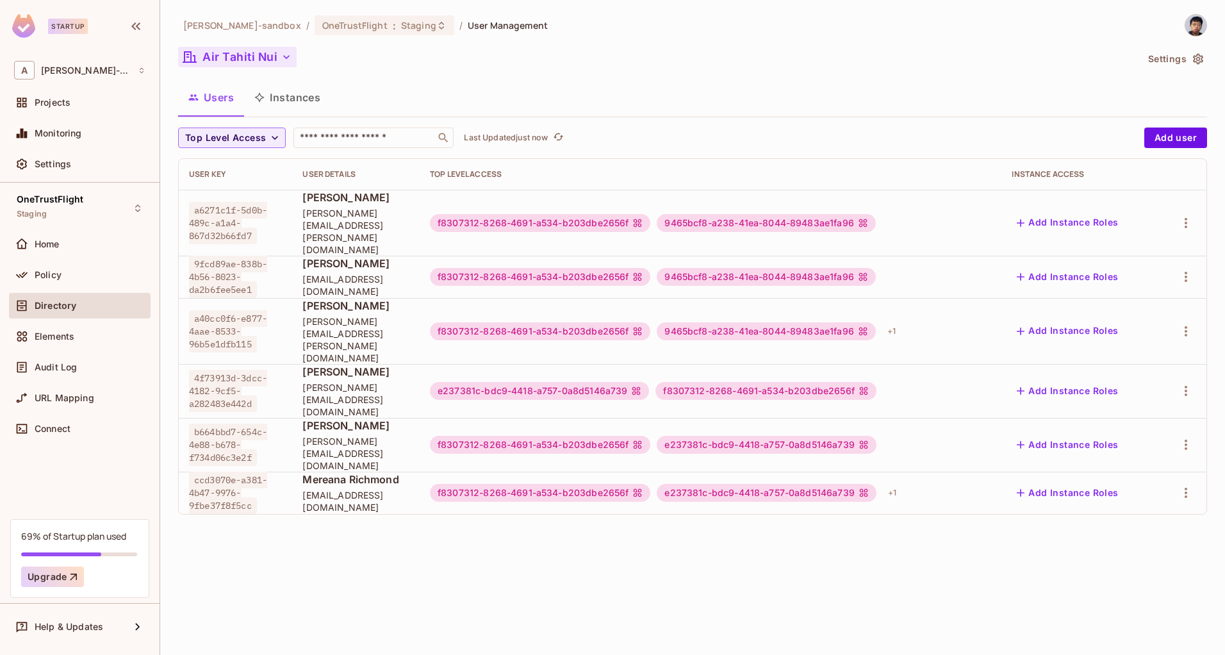 Image resolution: width=1225 pixels, height=655 pixels. What do you see at coordinates (1176, 138) in the screenshot?
I see `button: Add user` at bounding box center [1176, 138].